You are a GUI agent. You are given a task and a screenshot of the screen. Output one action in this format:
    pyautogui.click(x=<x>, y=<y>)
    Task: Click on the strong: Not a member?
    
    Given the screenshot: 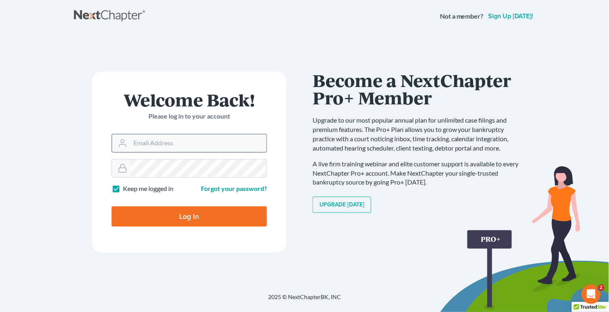 What is the action you would take?
    pyautogui.click(x=462, y=16)
    